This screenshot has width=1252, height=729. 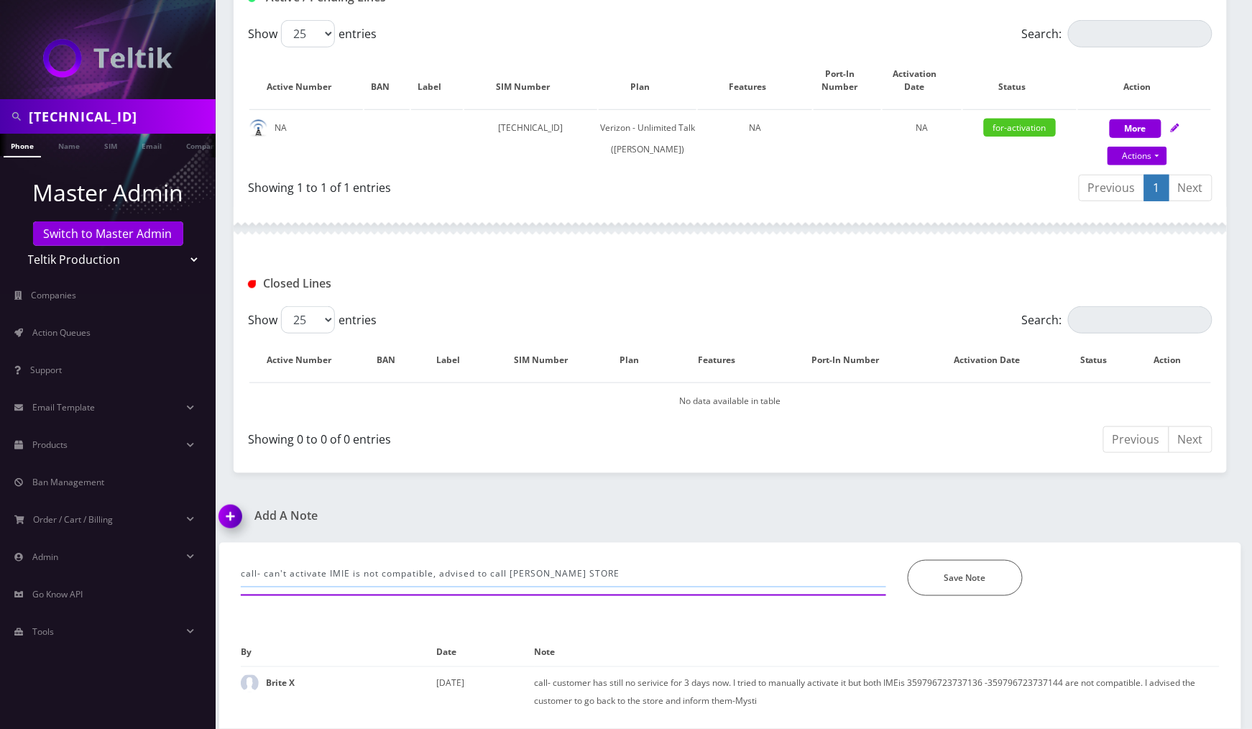 What do you see at coordinates (54, 295) in the screenshot?
I see `span: Companies` at bounding box center [54, 295].